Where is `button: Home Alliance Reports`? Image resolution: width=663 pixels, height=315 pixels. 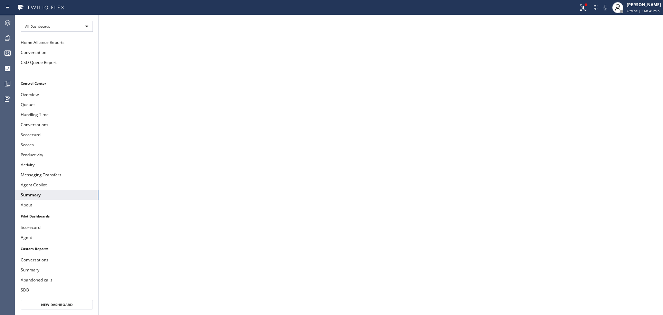 button: Home Alliance Reports is located at coordinates (57, 42).